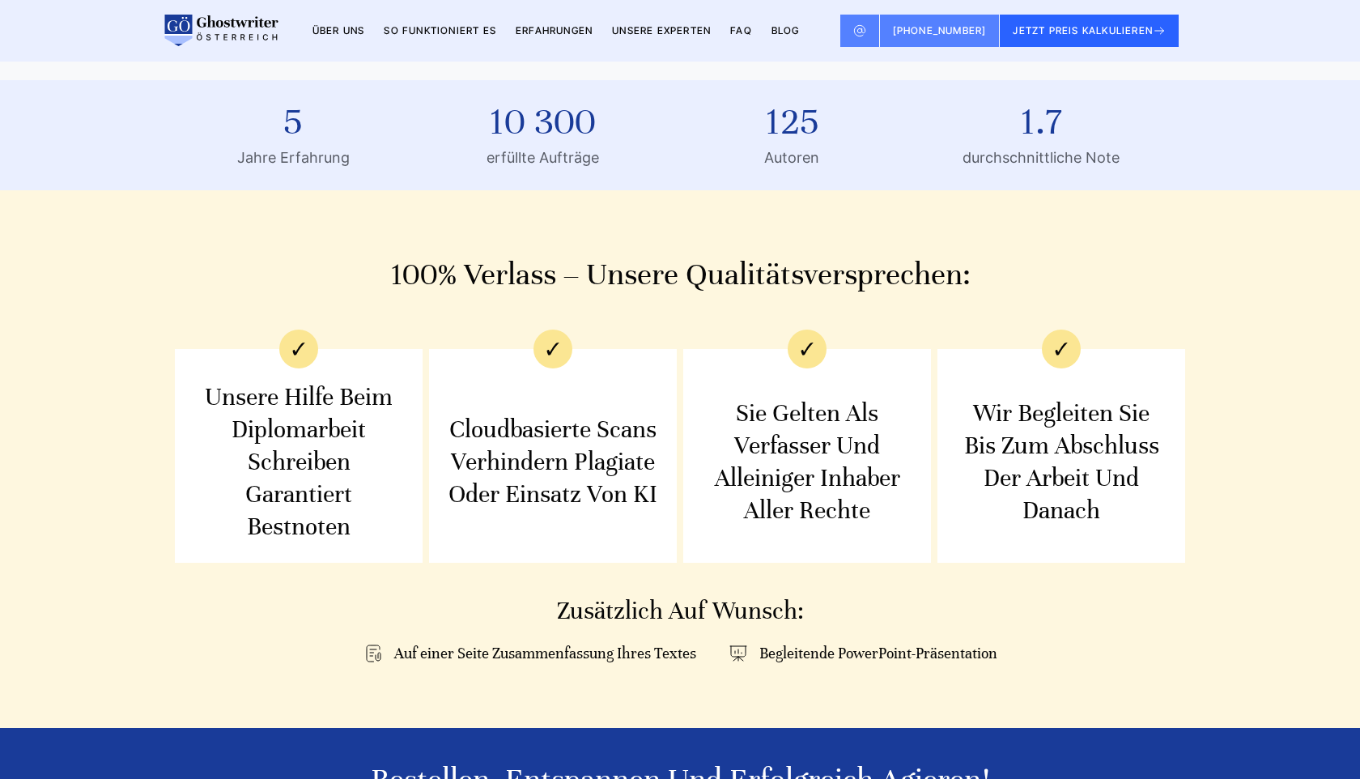  What do you see at coordinates (220, 31) in the screenshot?
I see `img: logo wirschreiben` at bounding box center [220, 31].